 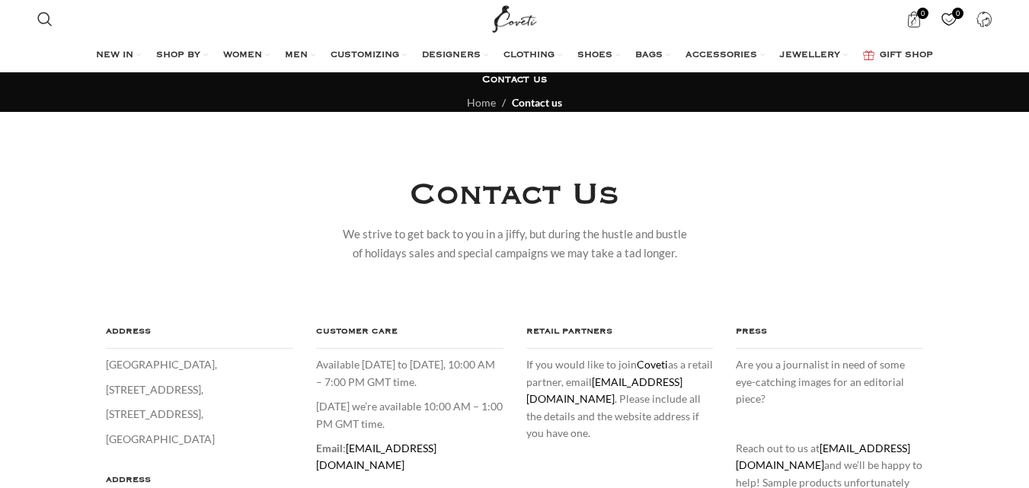 What do you see at coordinates (528, 56) in the screenshot?
I see `span: CLOTHING` at bounding box center [528, 56].